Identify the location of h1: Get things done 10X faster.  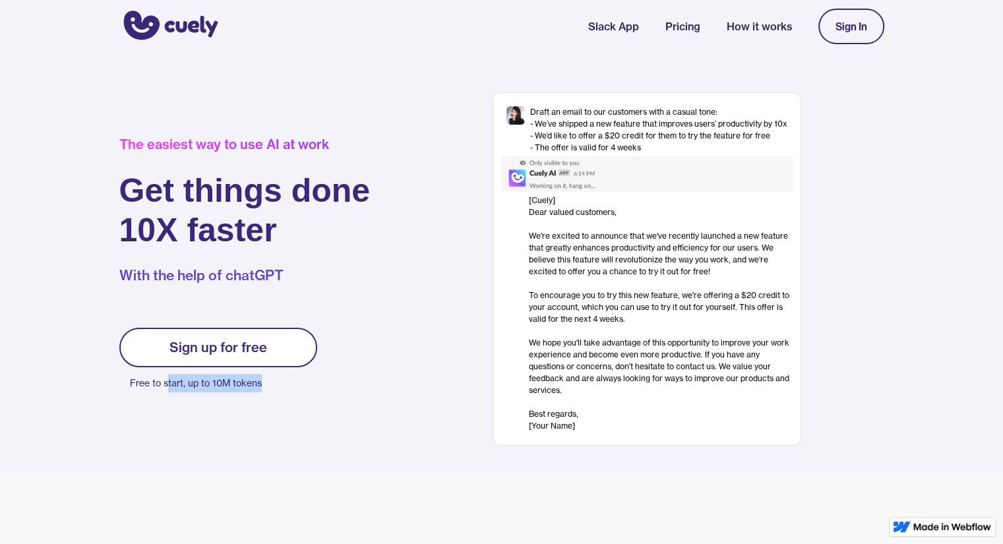
(245, 210).